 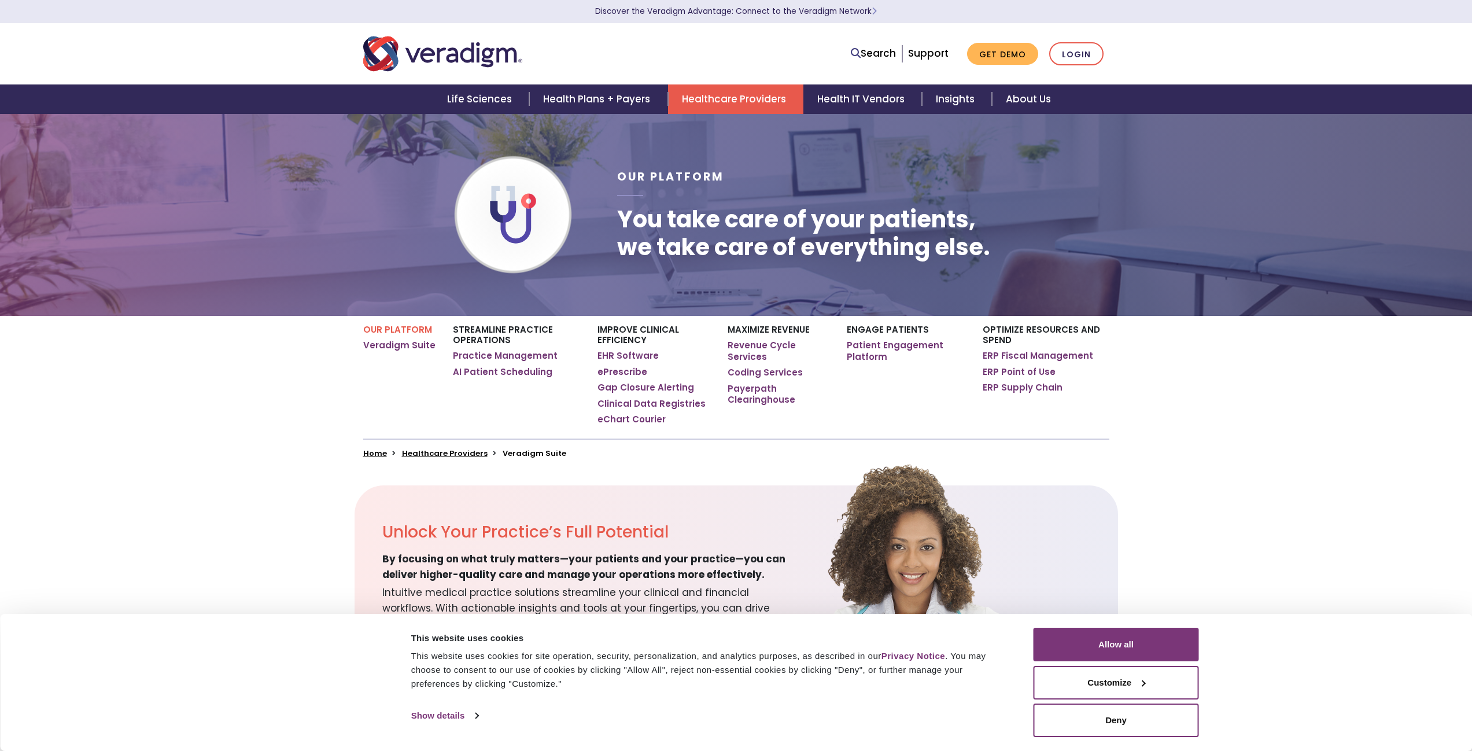 What do you see at coordinates (651, 404) in the screenshot?
I see `a: Clinical Data Registries` at bounding box center [651, 404].